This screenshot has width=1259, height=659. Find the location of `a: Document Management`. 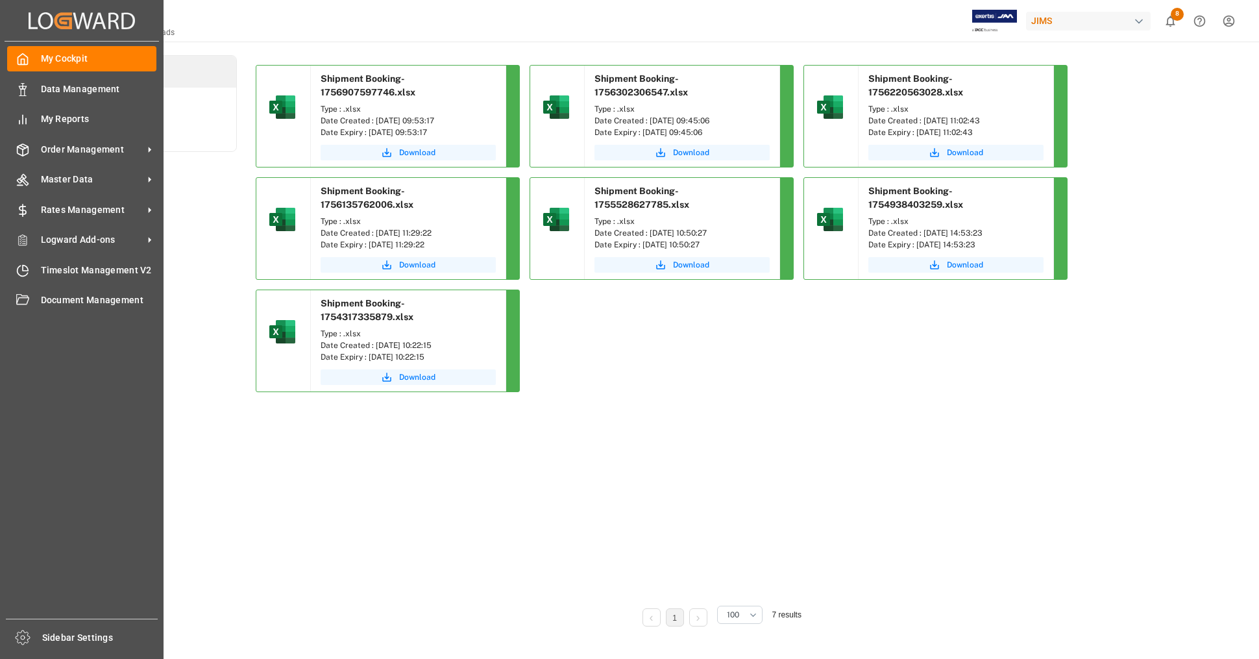

a: Document Management is located at coordinates (82, 300).